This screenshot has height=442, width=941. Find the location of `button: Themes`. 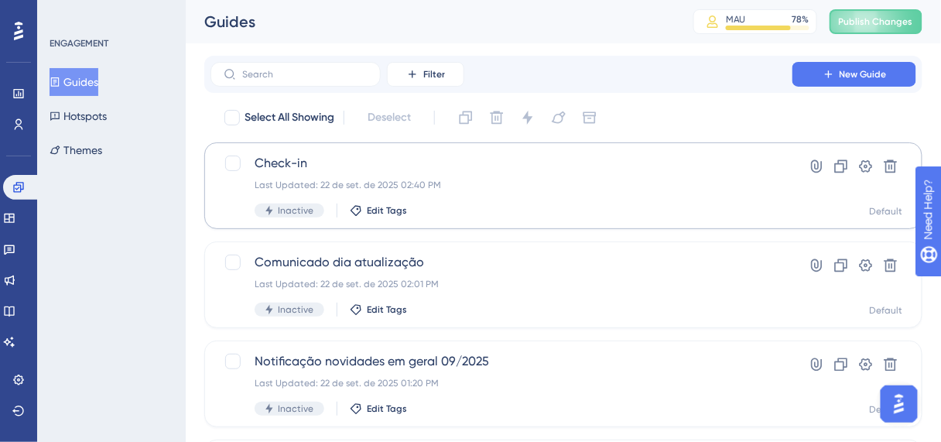

button: Themes is located at coordinates (76, 150).